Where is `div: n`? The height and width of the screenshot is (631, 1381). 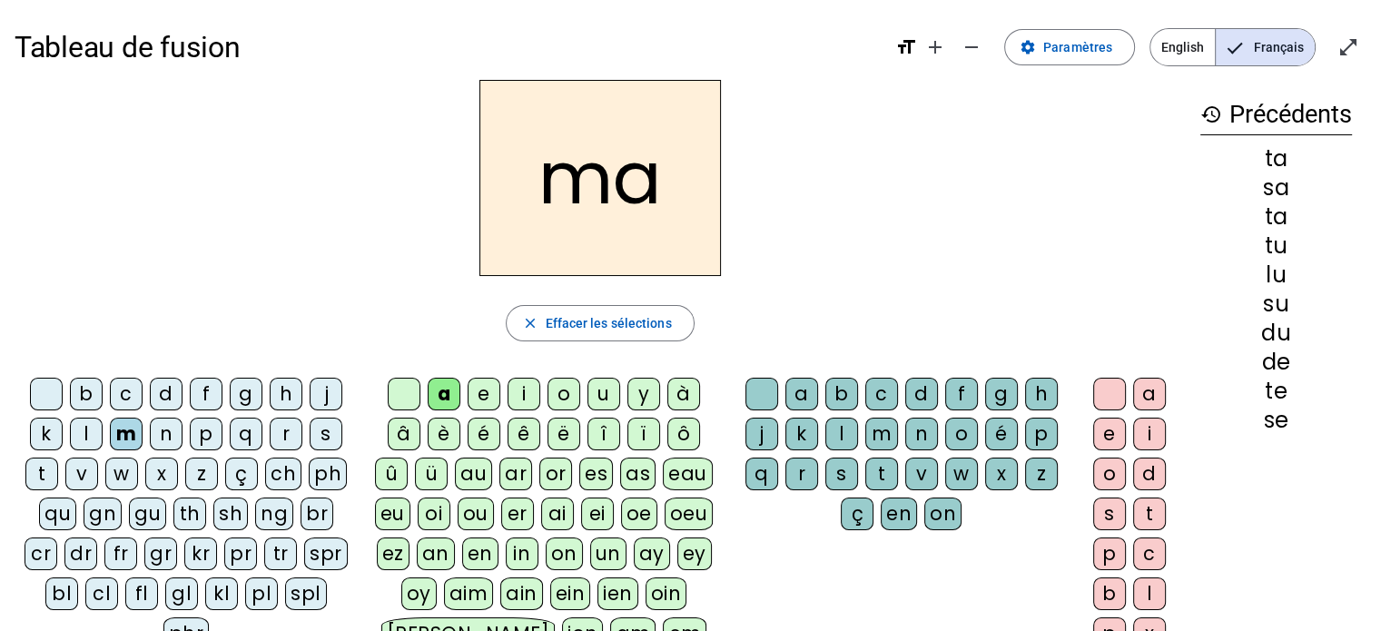
div: n is located at coordinates (922, 434).